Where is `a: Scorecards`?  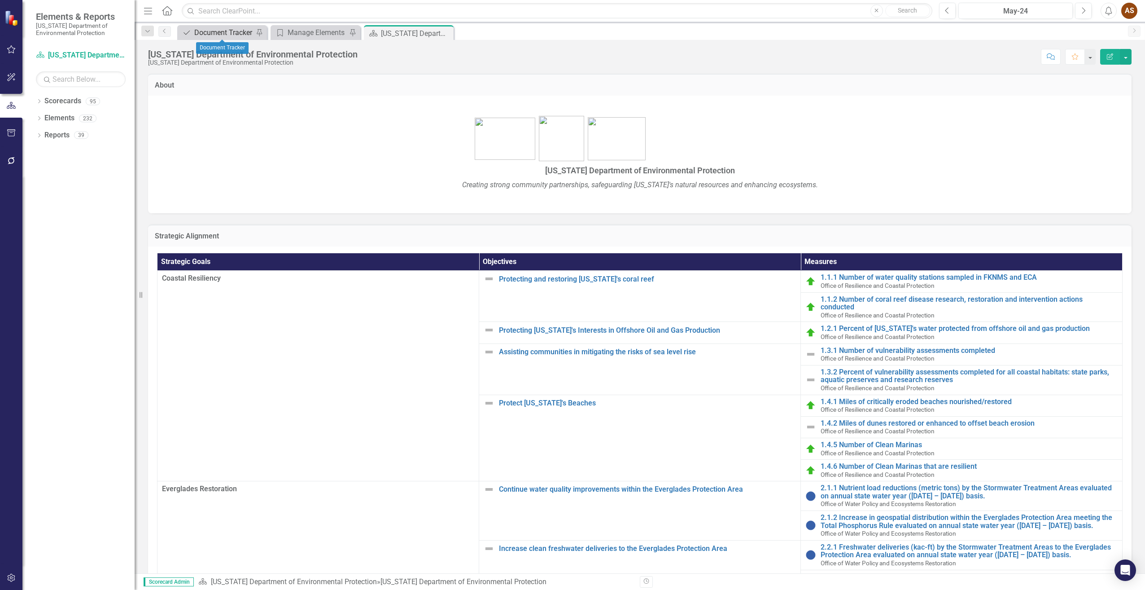
a: Scorecards is located at coordinates (63, 101).